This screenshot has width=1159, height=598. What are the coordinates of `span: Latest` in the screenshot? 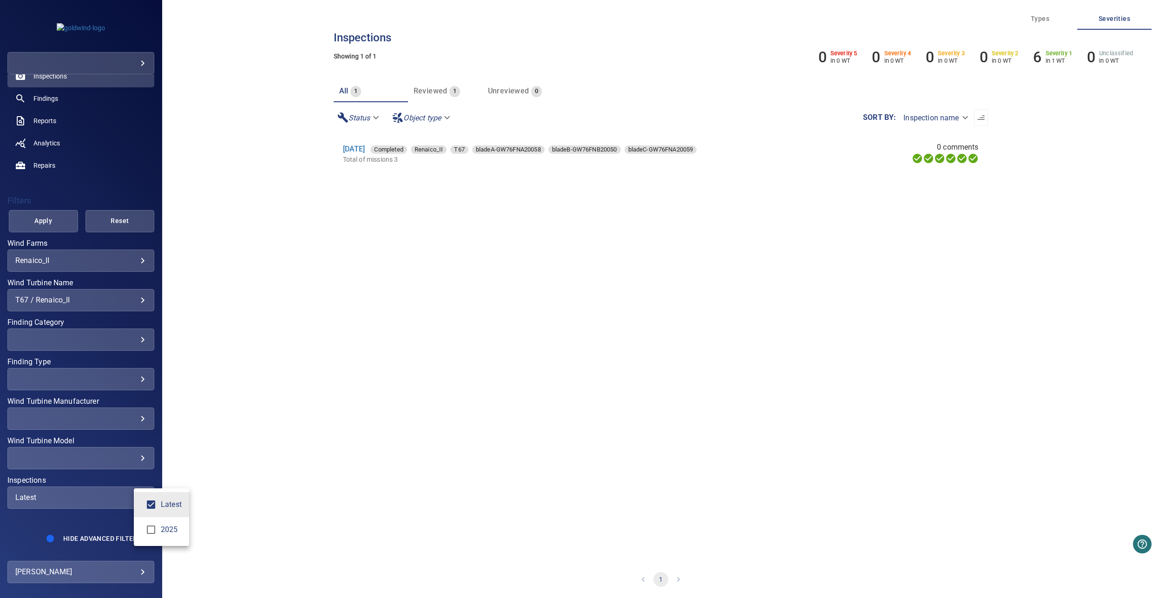 It's located at (171, 505).